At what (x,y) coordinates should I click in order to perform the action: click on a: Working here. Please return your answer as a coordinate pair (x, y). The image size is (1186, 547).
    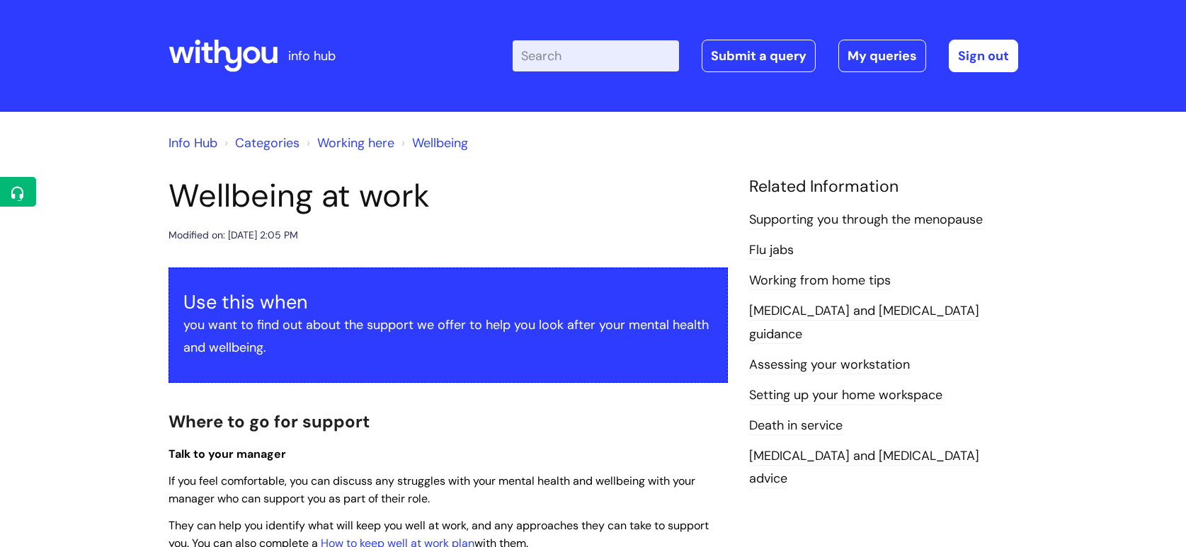
    Looking at the image, I should click on (355, 143).